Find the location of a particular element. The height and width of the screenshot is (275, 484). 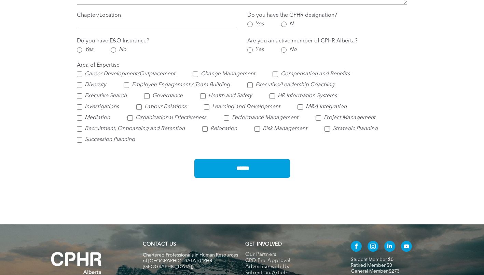

span: Organizational Effectiveness is located at coordinates (171, 117).